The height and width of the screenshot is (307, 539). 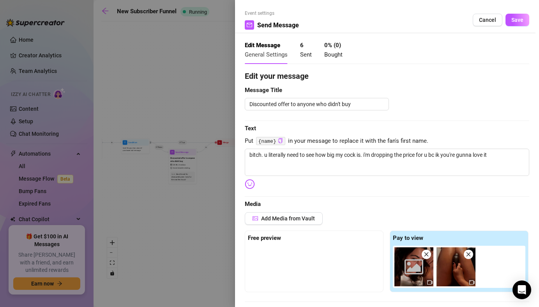 What do you see at coordinates (263, 90) in the screenshot?
I see `strong: Message Title` at bounding box center [263, 90].